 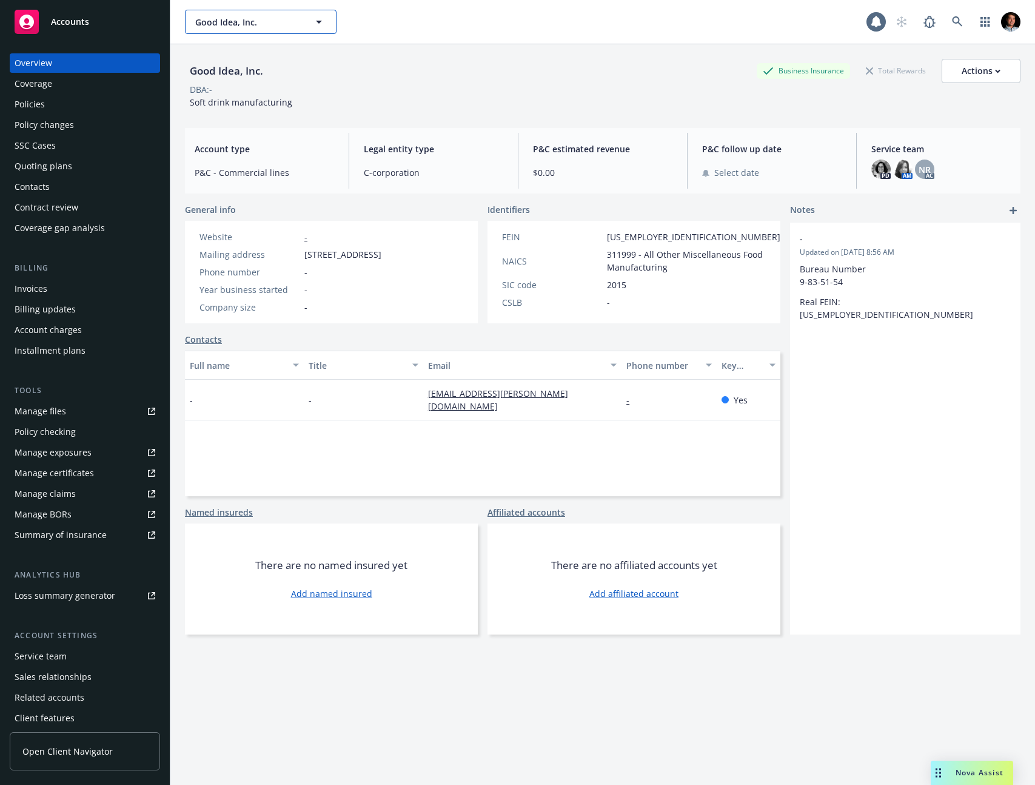 What do you see at coordinates (49, 698) in the screenshot?
I see `div: Related accounts` at bounding box center [49, 698].